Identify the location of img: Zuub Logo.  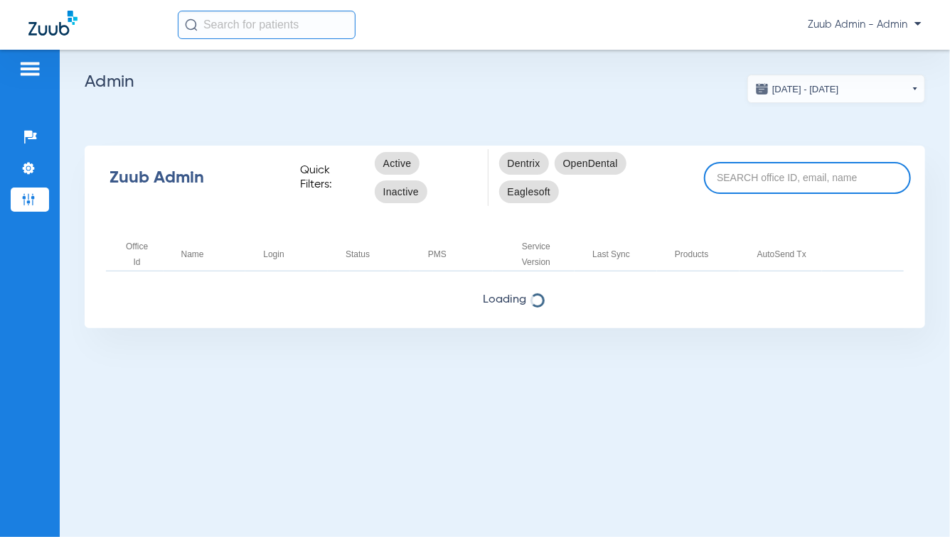
(53, 23).